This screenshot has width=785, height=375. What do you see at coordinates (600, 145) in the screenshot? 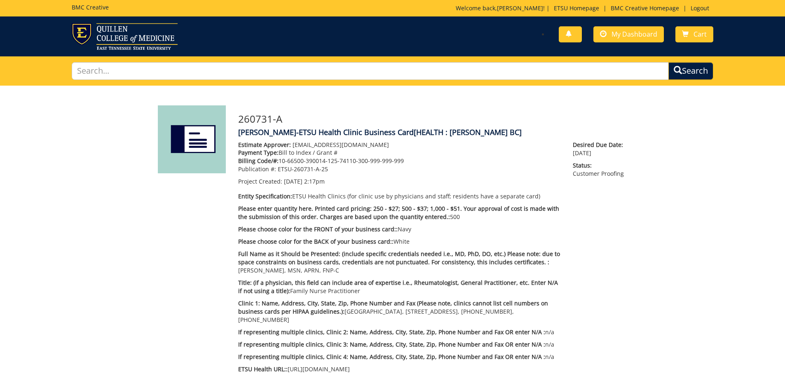
I see `span: Desired Due Date:` at bounding box center [600, 145].